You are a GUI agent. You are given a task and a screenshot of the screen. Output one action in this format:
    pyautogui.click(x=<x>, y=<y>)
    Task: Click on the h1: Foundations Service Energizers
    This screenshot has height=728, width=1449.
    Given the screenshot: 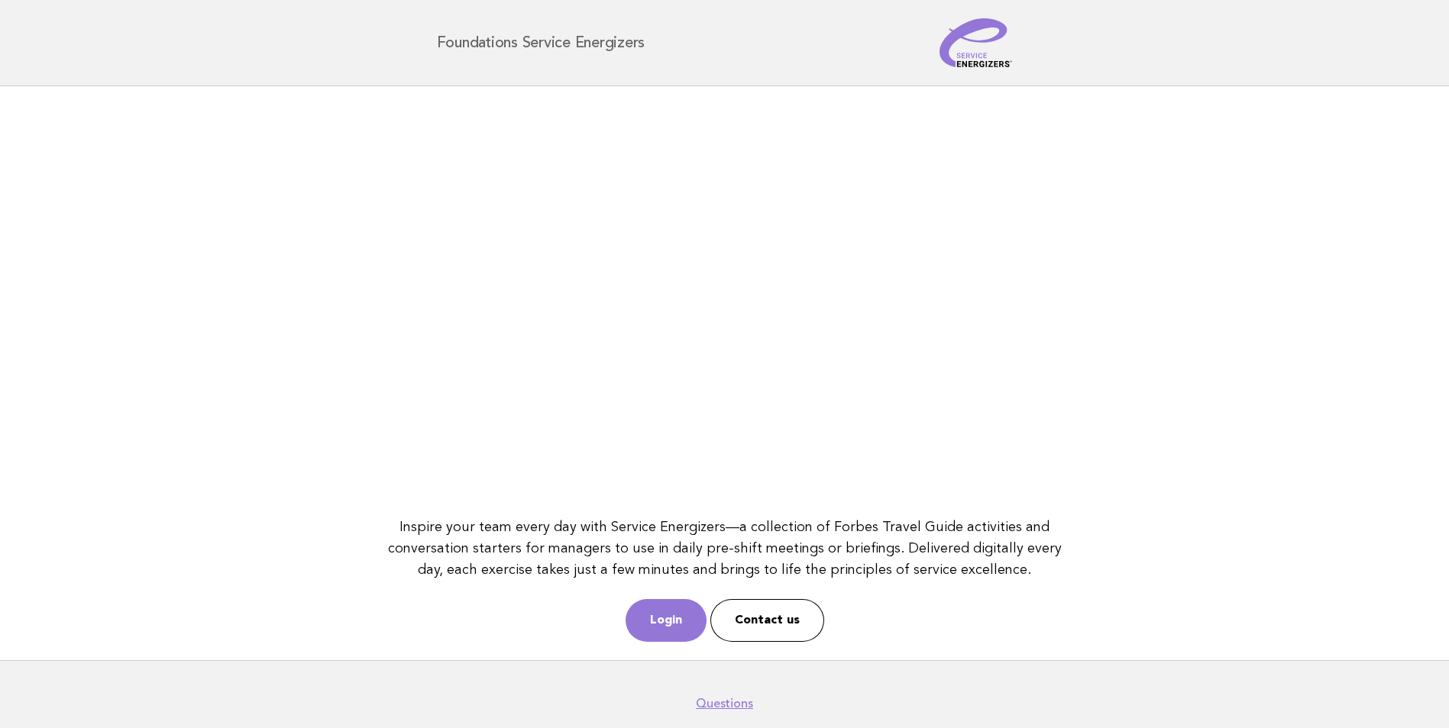 What is the action you would take?
    pyautogui.click(x=541, y=43)
    